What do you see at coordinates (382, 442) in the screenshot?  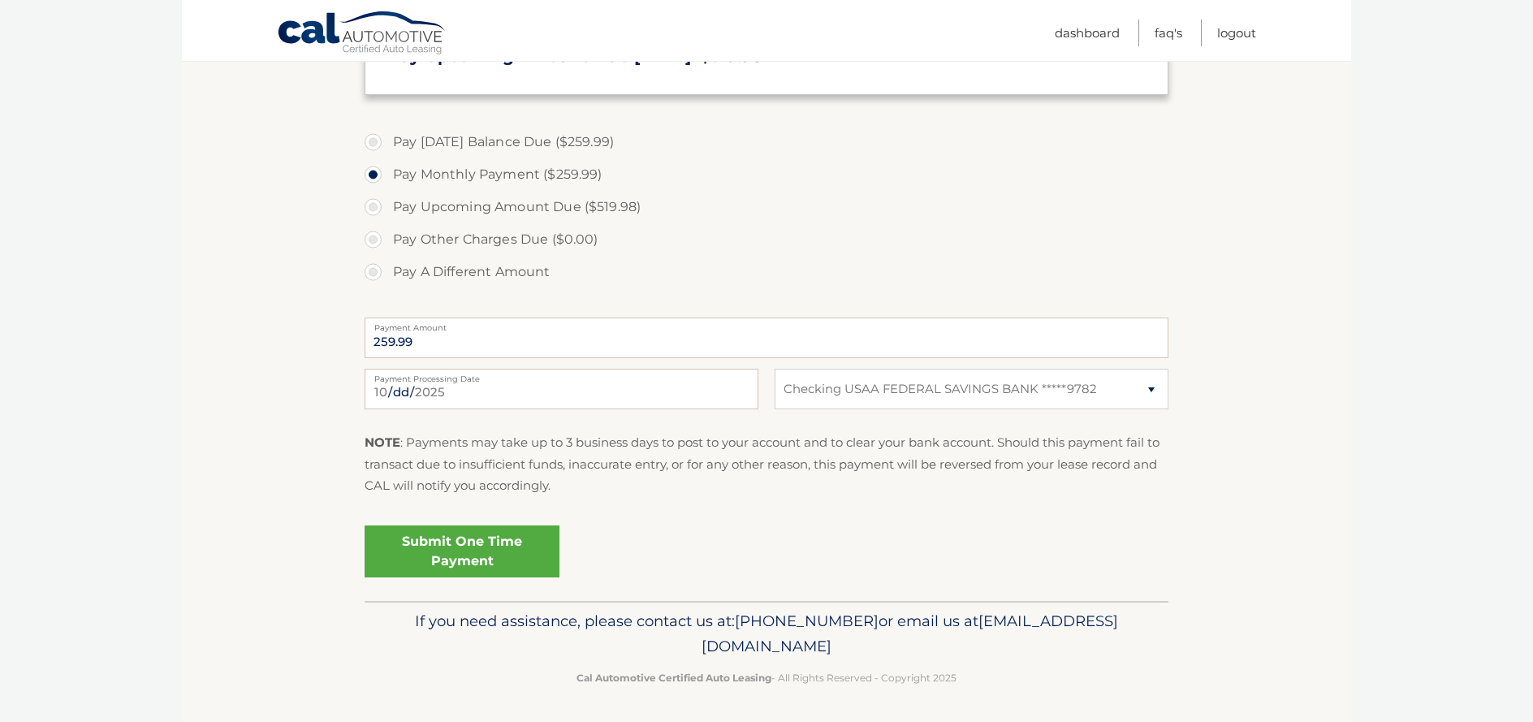 I see `strong: NOTE` at bounding box center [382, 442].